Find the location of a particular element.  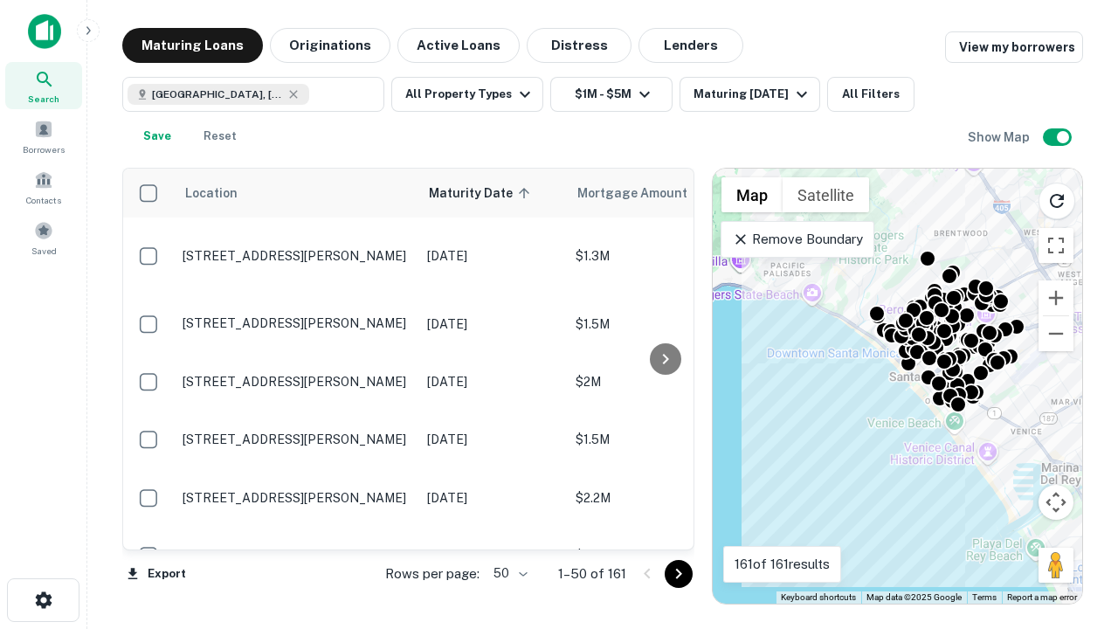

p: Remove Boundary is located at coordinates (797, 239).